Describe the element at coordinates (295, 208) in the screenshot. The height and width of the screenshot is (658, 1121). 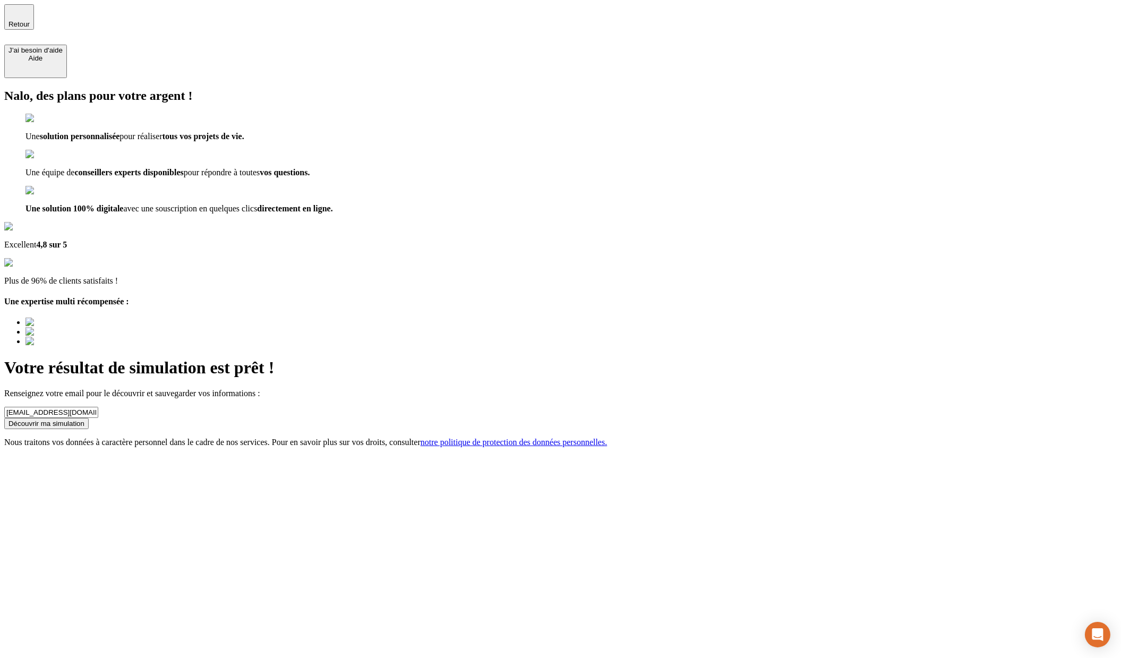
I see `span: directement en ligne.` at that location.